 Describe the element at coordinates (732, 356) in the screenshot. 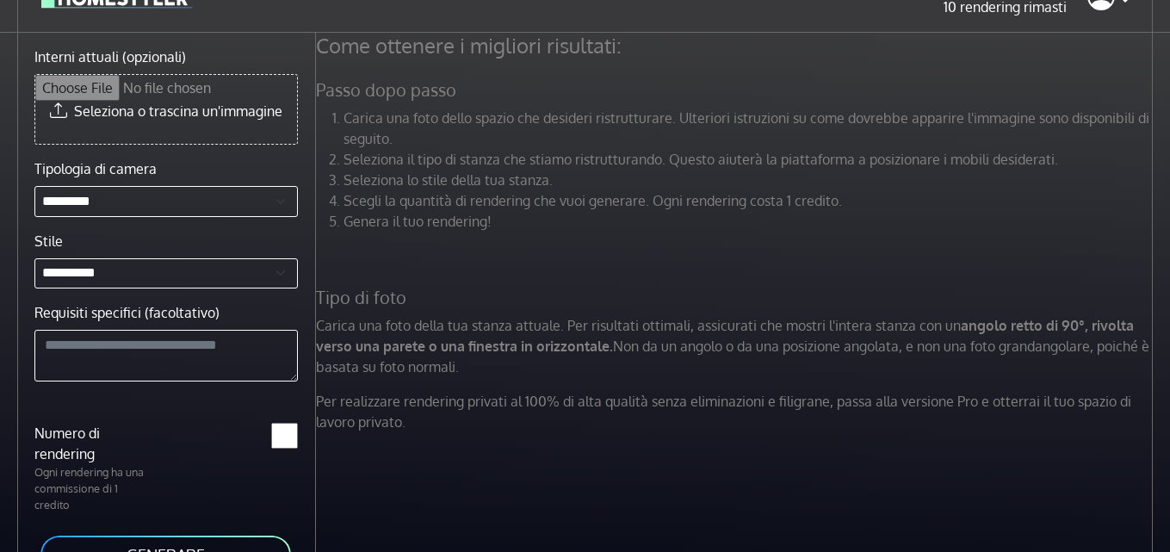

I see `font: Non da un angolo o da una posizione angolata, e non una foto grandangolare, poiché è basata su fo...` at that location.